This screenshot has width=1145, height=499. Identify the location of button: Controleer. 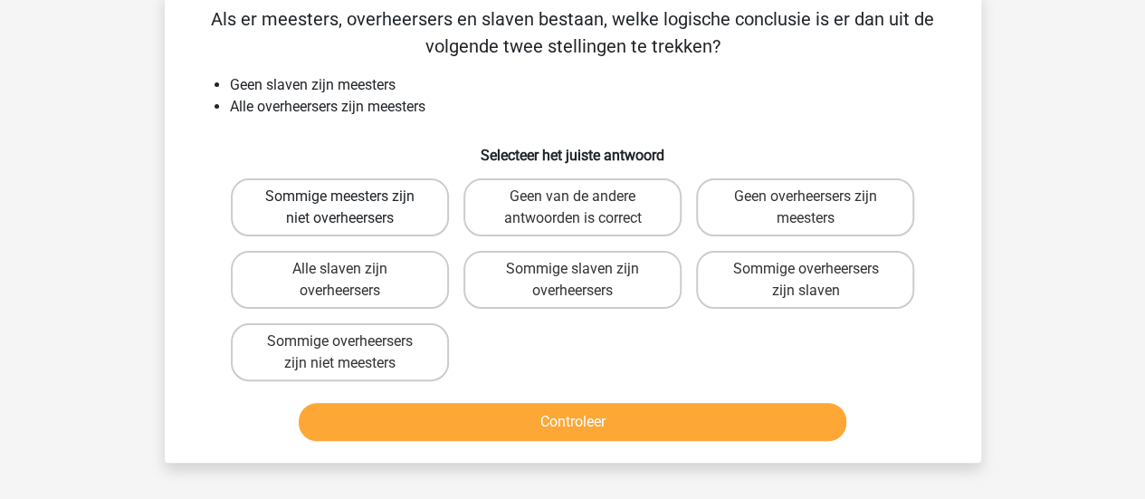
(572, 422).